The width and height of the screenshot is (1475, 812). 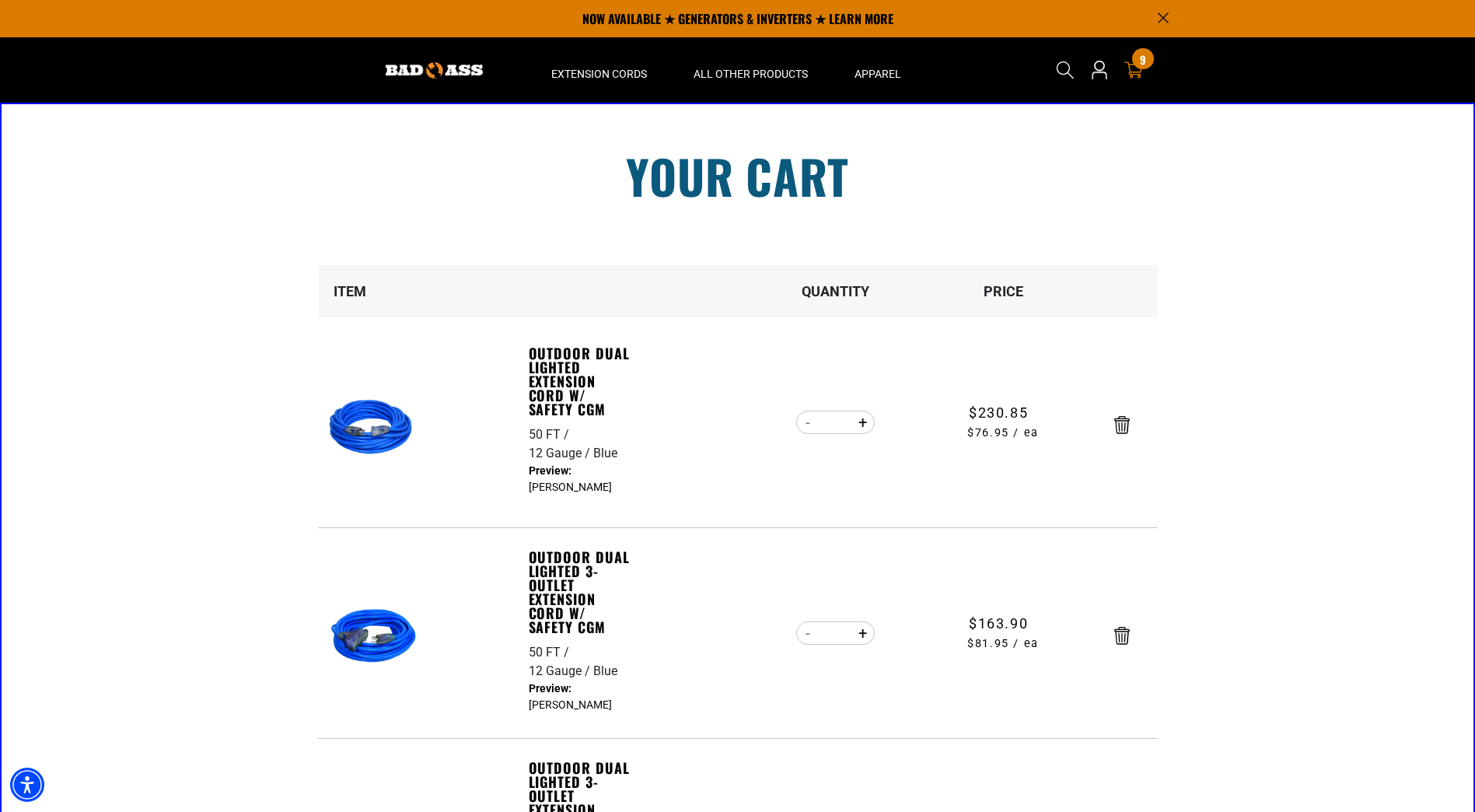 I want to click on img: blue, so click(x=374, y=639).